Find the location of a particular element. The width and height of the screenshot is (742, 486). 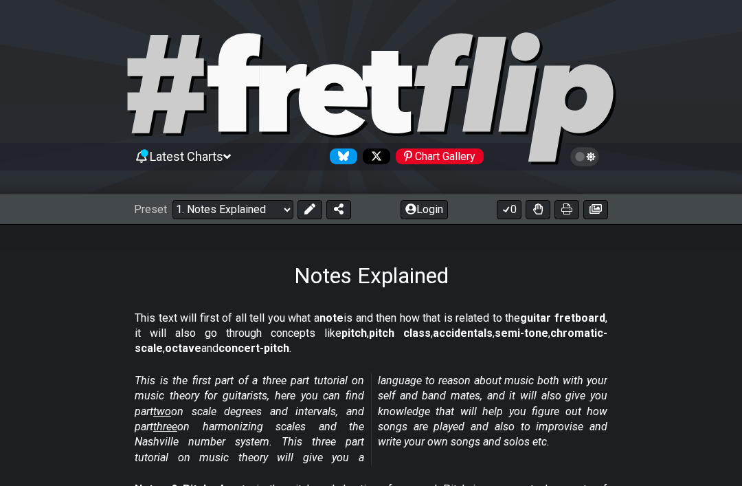

select: Preset is located at coordinates (233, 209).